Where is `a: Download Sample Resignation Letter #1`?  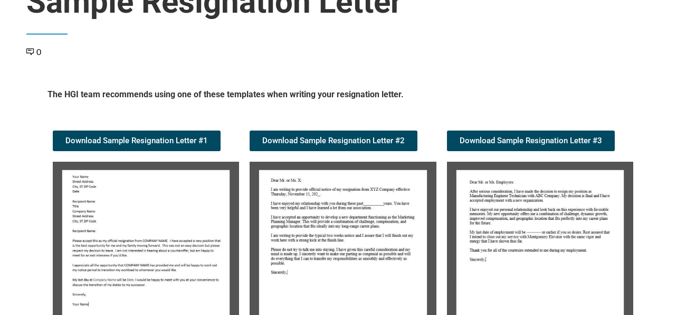
a: Download Sample Resignation Letter #1 is located at coordinates (137, 140).